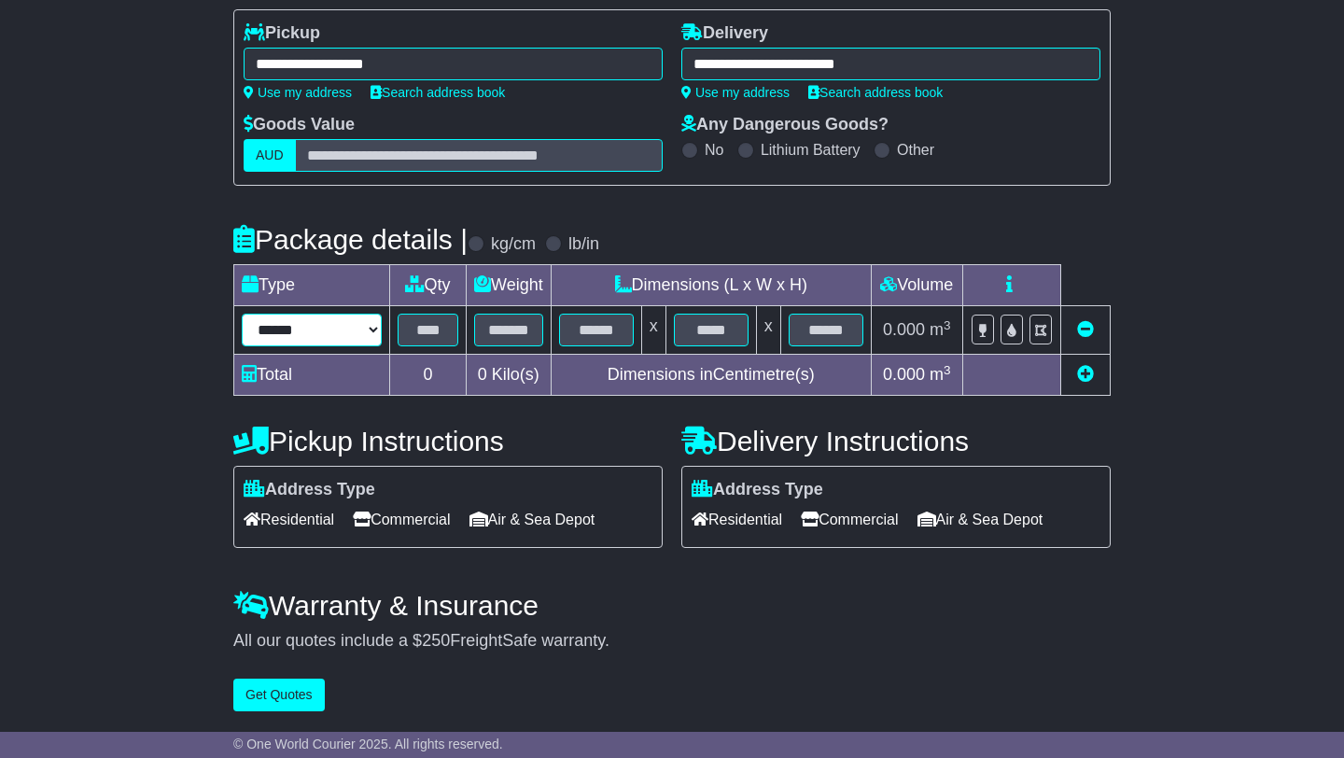 The image size is (1344, 758). What do you see at coordinates (270, 155) in the screenshot?
I see `label: AUD` at bounding box center [270, 155].